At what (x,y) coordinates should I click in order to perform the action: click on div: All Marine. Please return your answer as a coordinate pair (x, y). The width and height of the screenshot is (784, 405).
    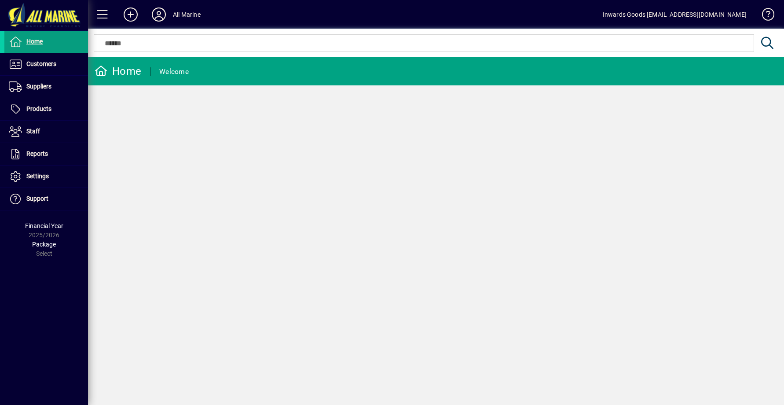
    Looking at the image, I should click on (187, 15).